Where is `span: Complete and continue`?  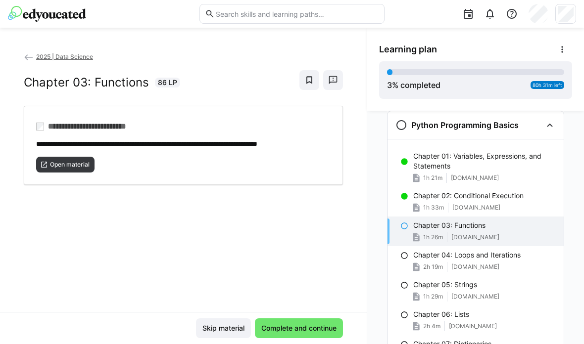 span: Complete and continue is located at coordinates (299, 329).